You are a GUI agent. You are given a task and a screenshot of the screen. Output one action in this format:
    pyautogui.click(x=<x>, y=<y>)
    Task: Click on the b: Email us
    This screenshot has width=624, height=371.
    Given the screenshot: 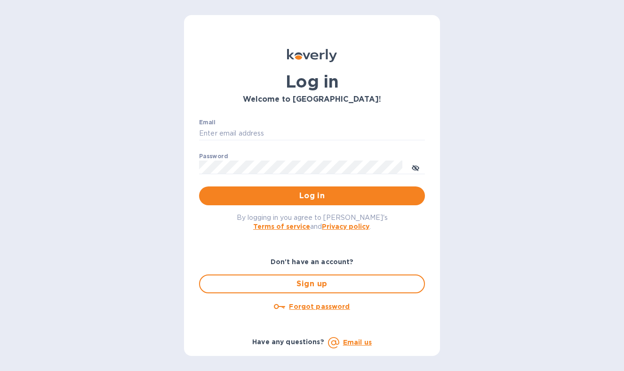 What is the action you would take?
    pyautogui.click(x=357, y=342)
    